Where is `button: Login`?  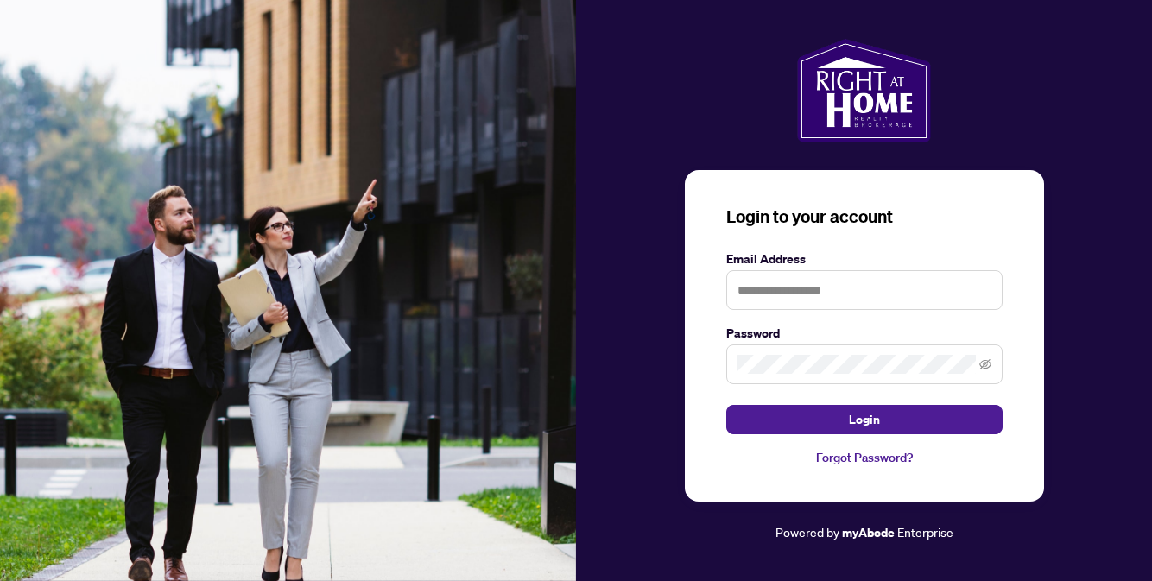
button: Login is located at coordinates (865, 420).